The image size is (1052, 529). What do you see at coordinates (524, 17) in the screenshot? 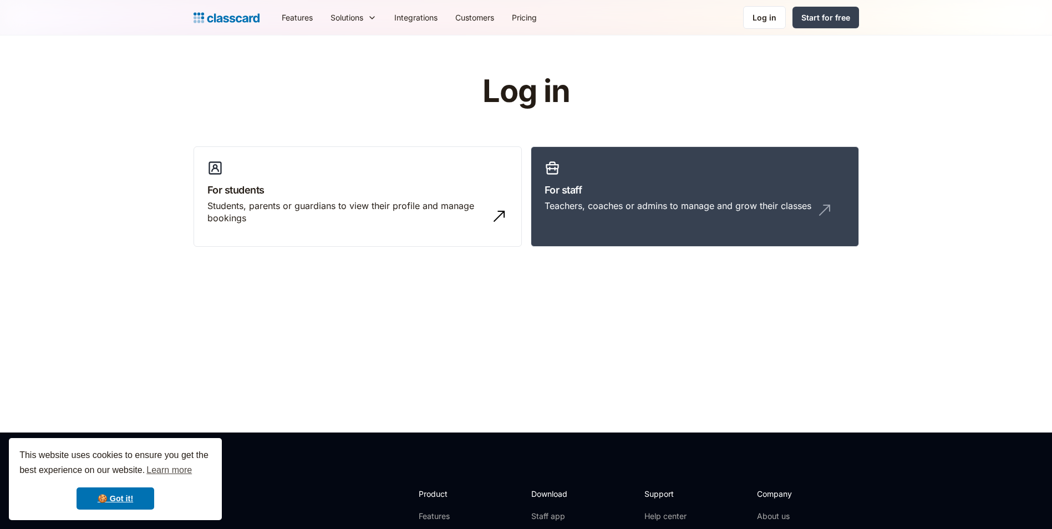
I see `a: Pricing` at bounding box center [524, 17].